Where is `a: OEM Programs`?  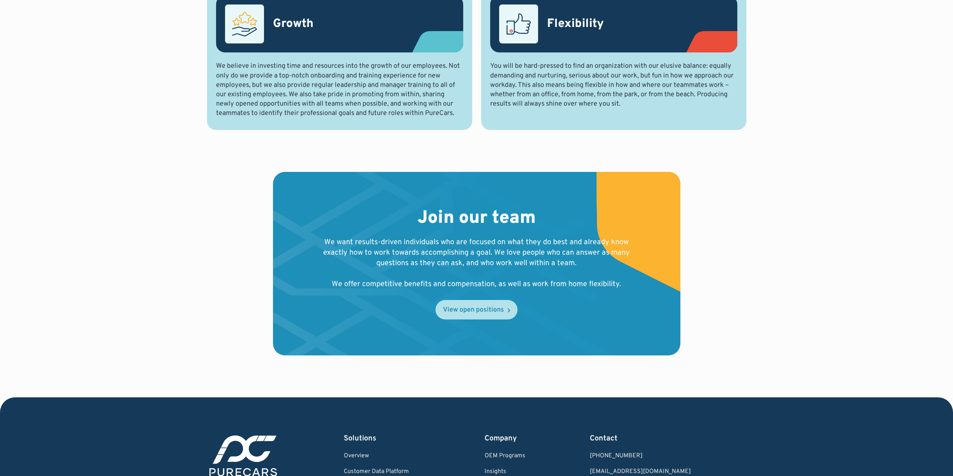 a: OEM Programs is located at coordinates (505, 456).